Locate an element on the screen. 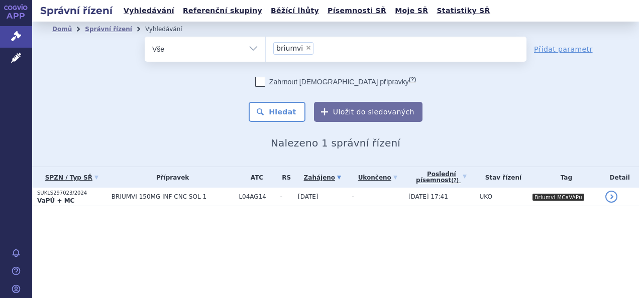 Image resolution: width=639 pixels, height=298 pixels. a: detail is located at coordinates (611, 197).